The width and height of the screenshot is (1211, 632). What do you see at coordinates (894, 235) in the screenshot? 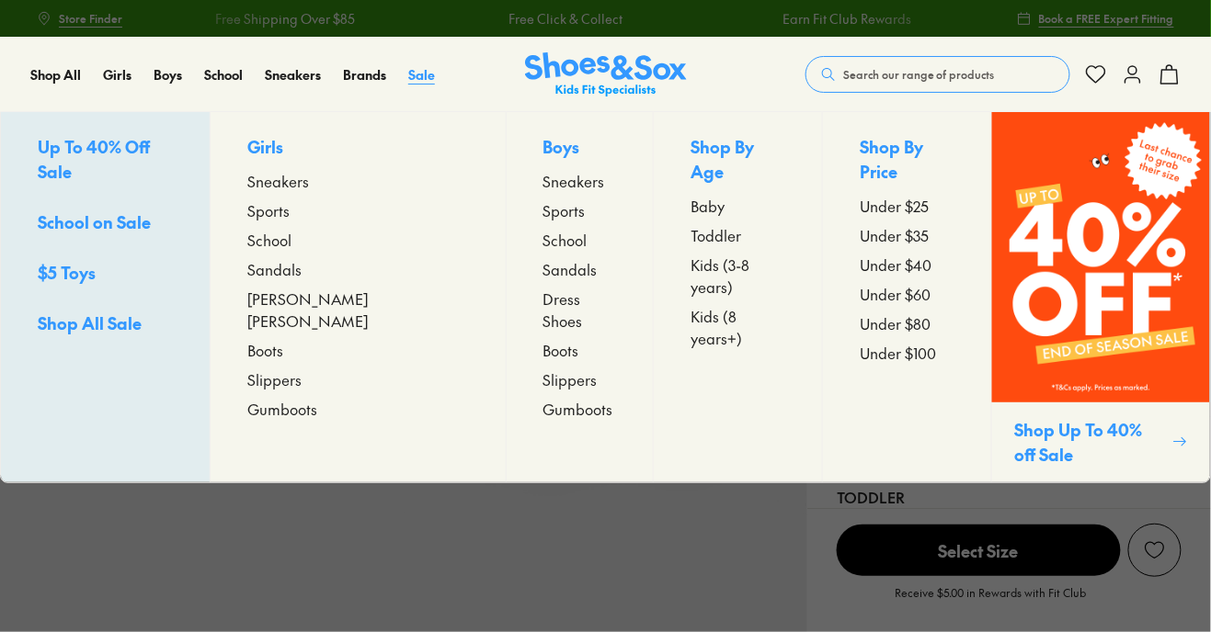
I see `span: Under $35` at bounding box center [894, 235].